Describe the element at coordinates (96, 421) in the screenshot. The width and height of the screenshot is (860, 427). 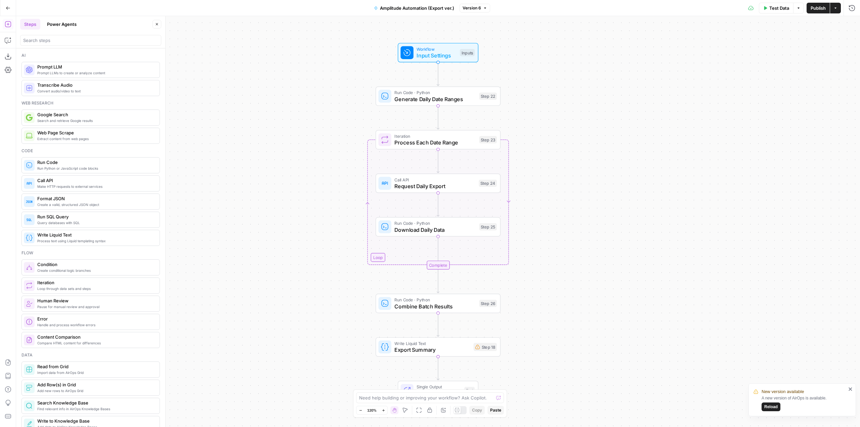
I see `span: Write to Knowledge Base` at that location.